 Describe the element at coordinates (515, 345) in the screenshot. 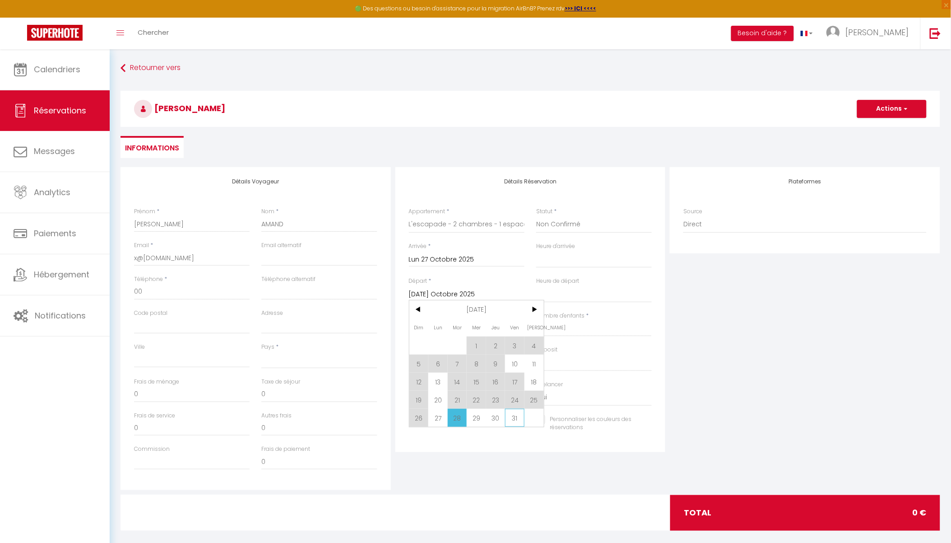

I see `span: 3` at that location.